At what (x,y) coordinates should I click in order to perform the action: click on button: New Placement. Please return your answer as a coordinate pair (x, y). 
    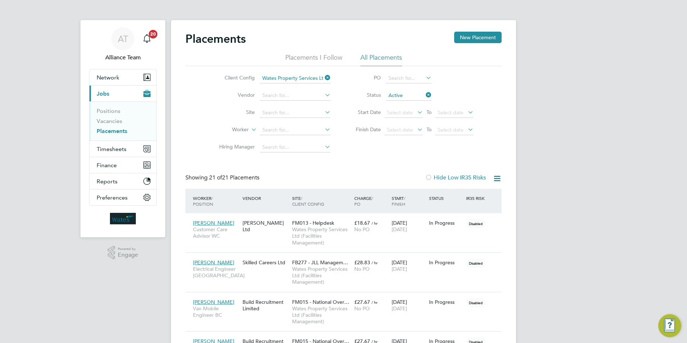
    Looking at the image, I should click on (478, 37).